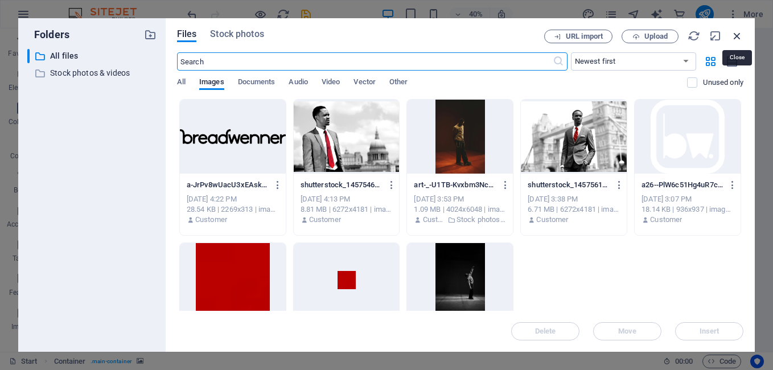 This screenshot has height=370, width=773. What do you see at coordinates (331, 83) in the screenshot?
I see `span: Video` at bounding box center [331, 83].